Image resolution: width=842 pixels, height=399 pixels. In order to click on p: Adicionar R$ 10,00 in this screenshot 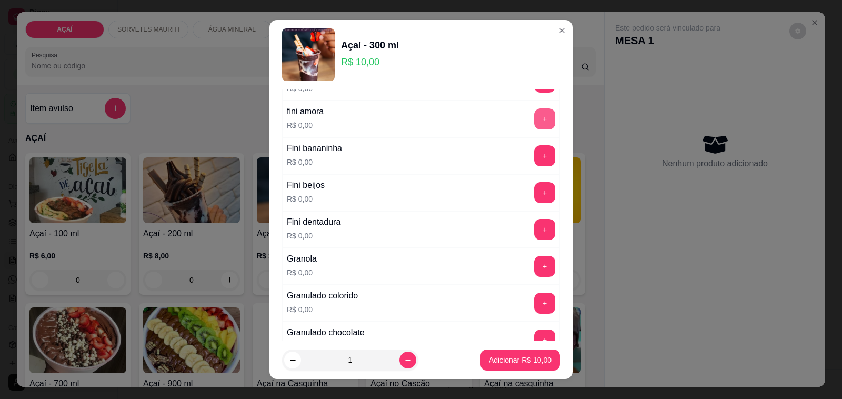, I will do `click(520, 360)`.